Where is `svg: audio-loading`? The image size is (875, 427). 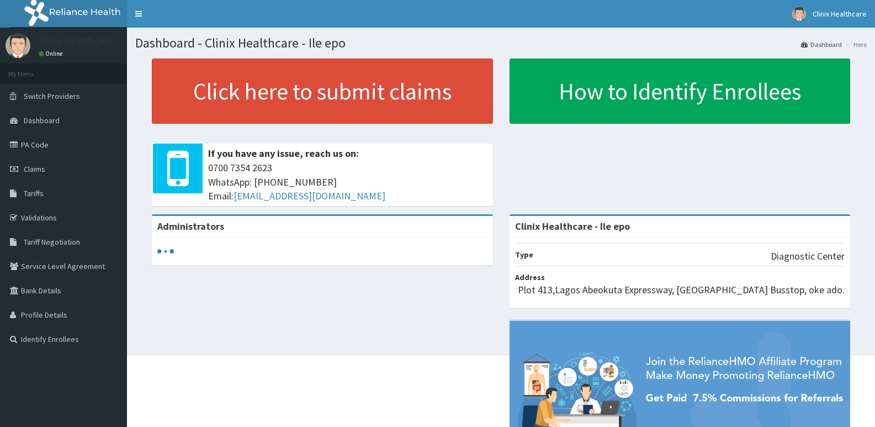 svg: audio-loading is located at coordinates (166, 251).